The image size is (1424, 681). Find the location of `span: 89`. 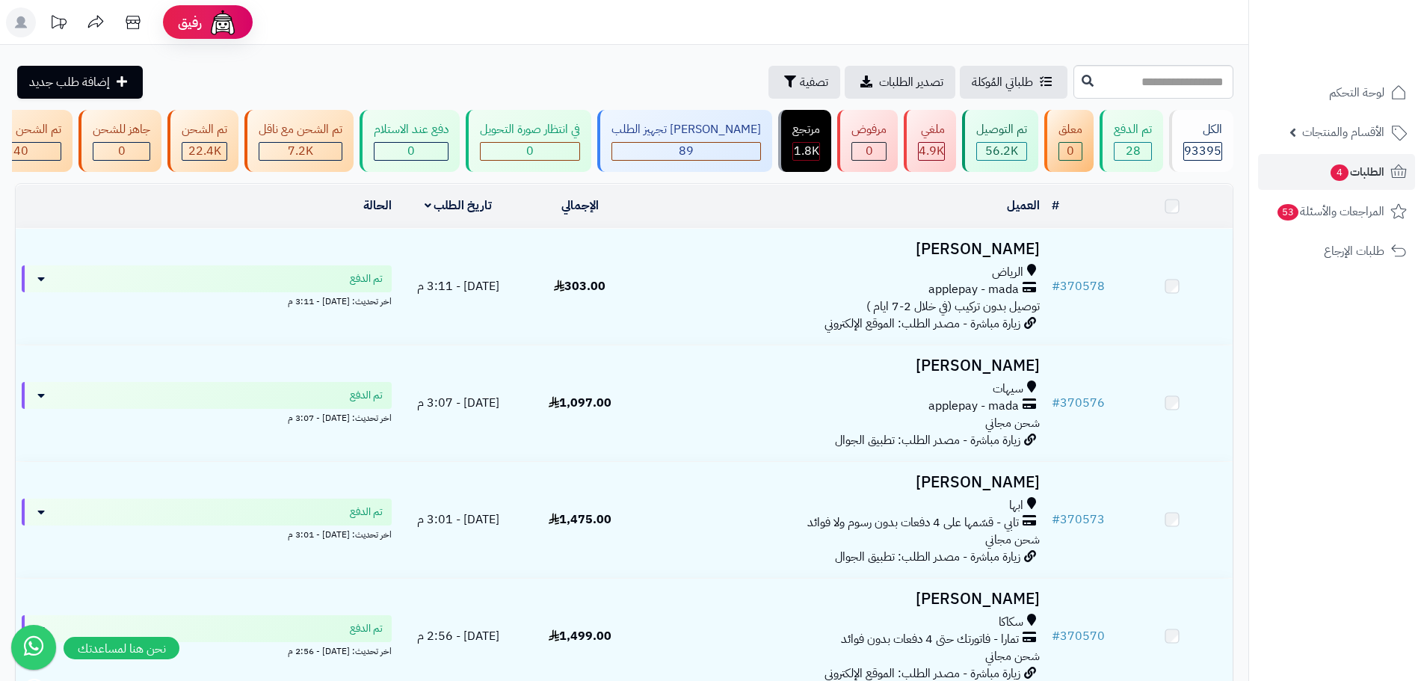

span: 89 is located at coordinates (686, 151).